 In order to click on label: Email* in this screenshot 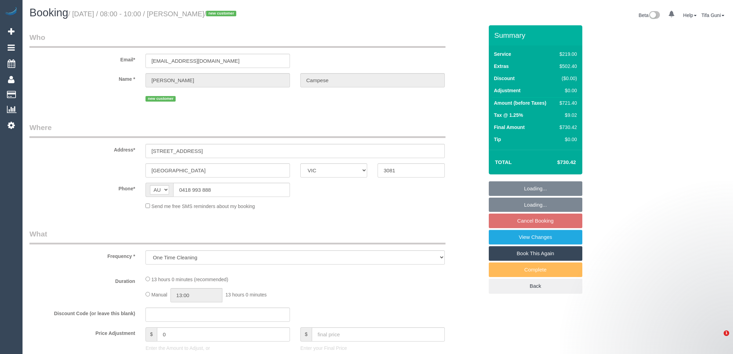, I will do `click(82, 58)`.